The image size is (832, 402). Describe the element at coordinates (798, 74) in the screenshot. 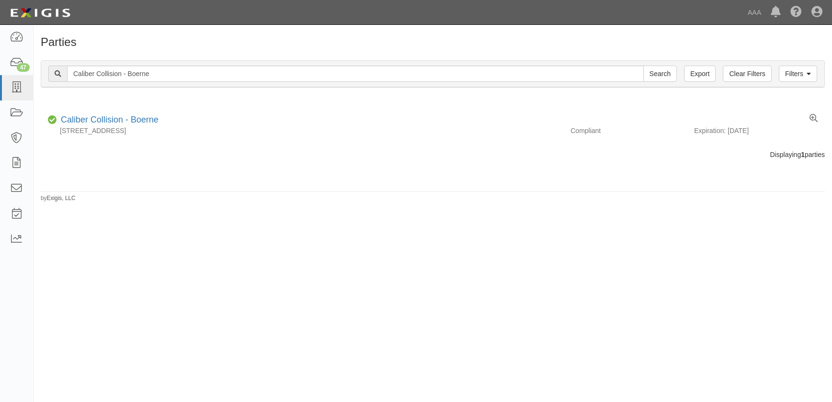

I see `a: Filters` at that location.